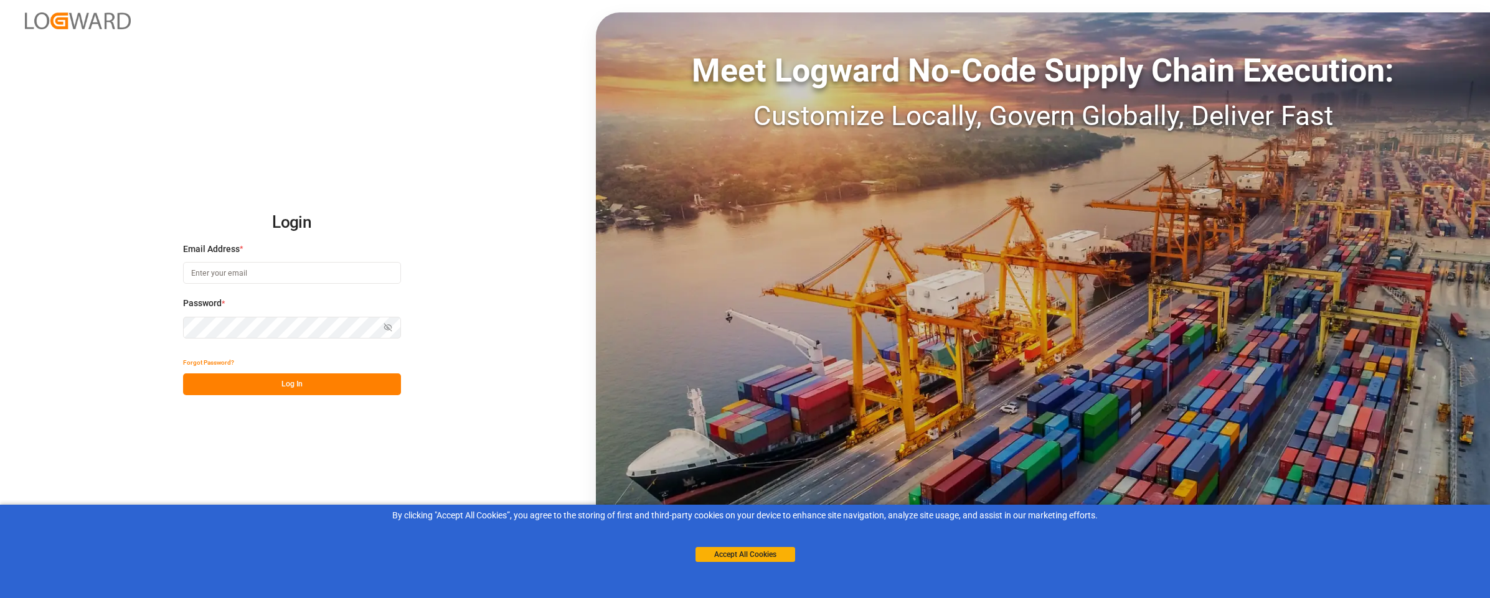  I want to click on div: Customize Locally, Govern Globally, Deliver Fast, so click(1043, 116).